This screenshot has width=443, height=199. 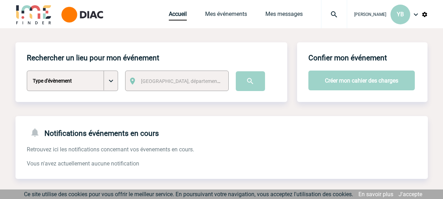 I want to click on a: Mes messages, so click(x=284, y=16).